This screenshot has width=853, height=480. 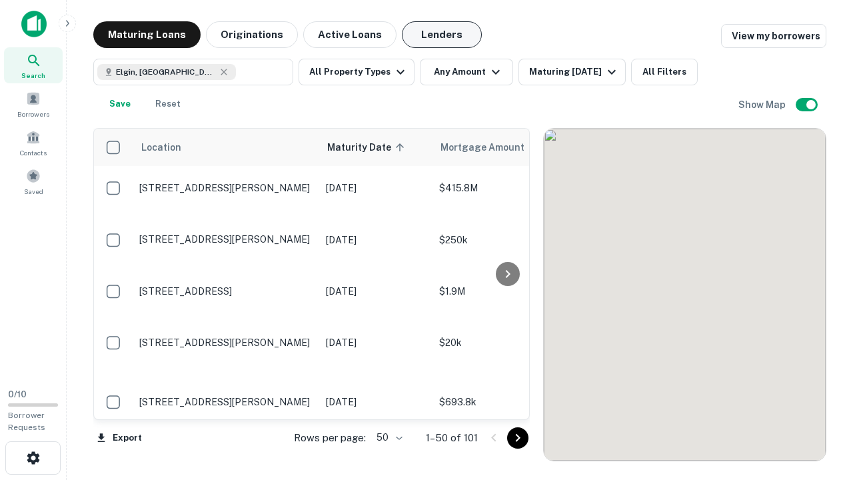 What do you see at coordinates (147, 35) in the screenshot?
I see `button: Maturing Loans` at bounding box center [147, 35].